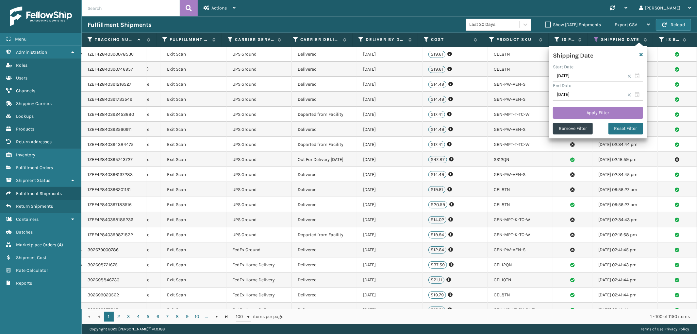 This screenshot has height=334, width=697. I want to click on a: 1, so click(109, 316).